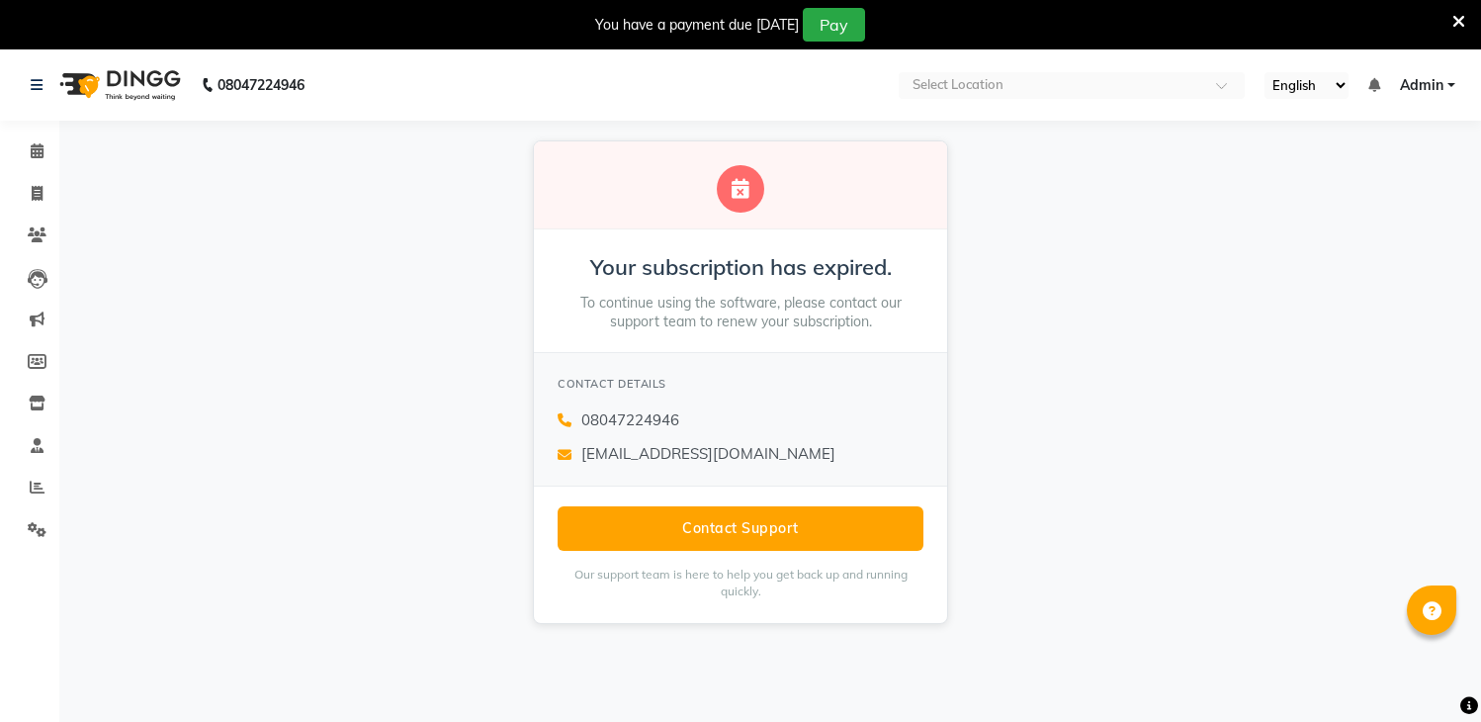 The image size is (1481, 722). What do you see at coordinates (741, 528) in the screenshot?
I see `button: Contact Support` at bounding box center [741, 528].